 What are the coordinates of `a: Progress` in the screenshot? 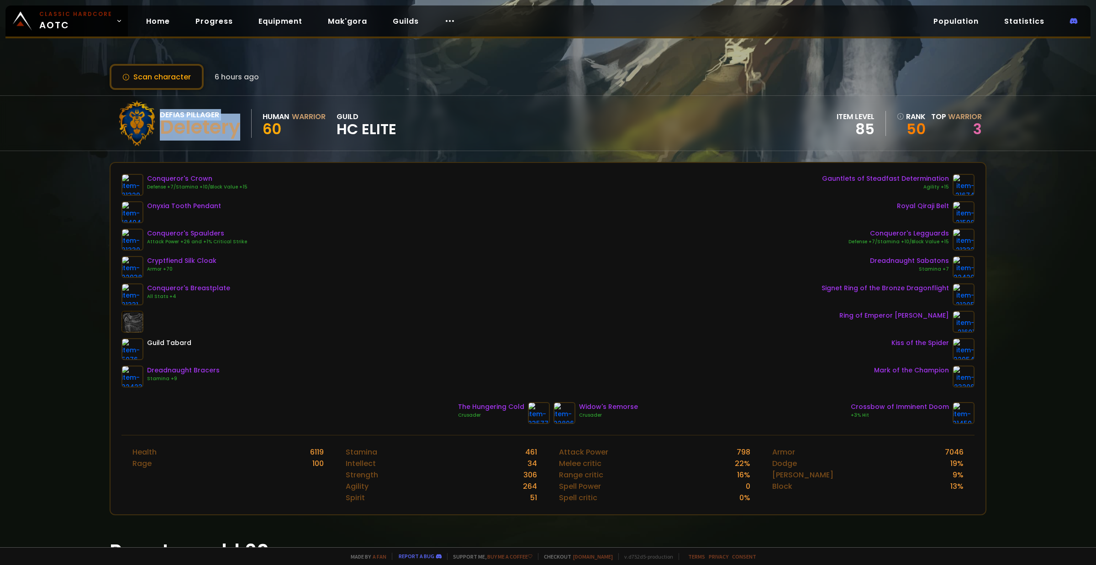 It's located at (214, 21).